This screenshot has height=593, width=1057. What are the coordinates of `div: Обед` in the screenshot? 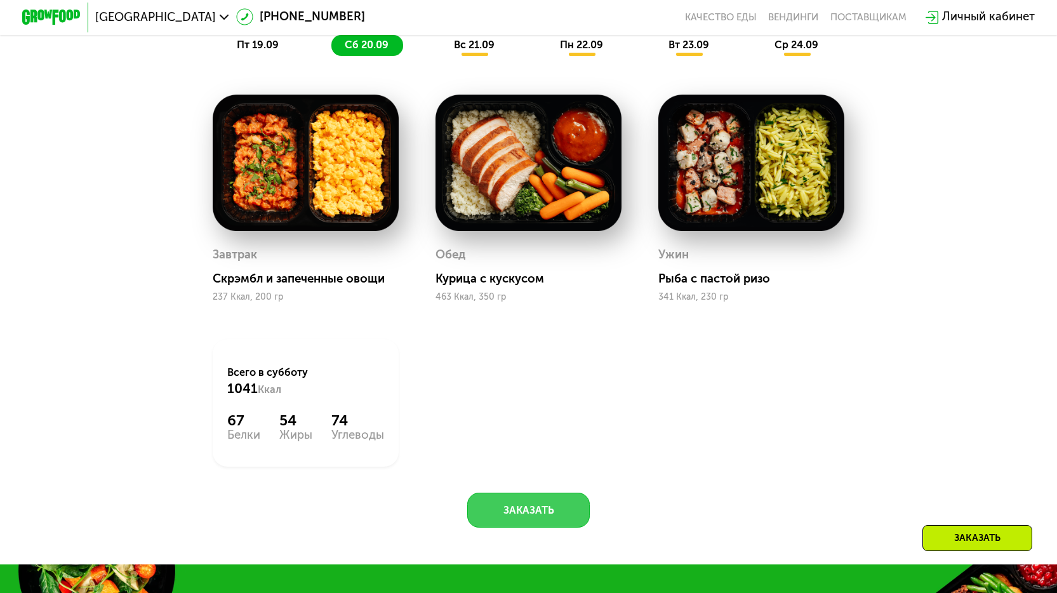 It's located at (450, 255).